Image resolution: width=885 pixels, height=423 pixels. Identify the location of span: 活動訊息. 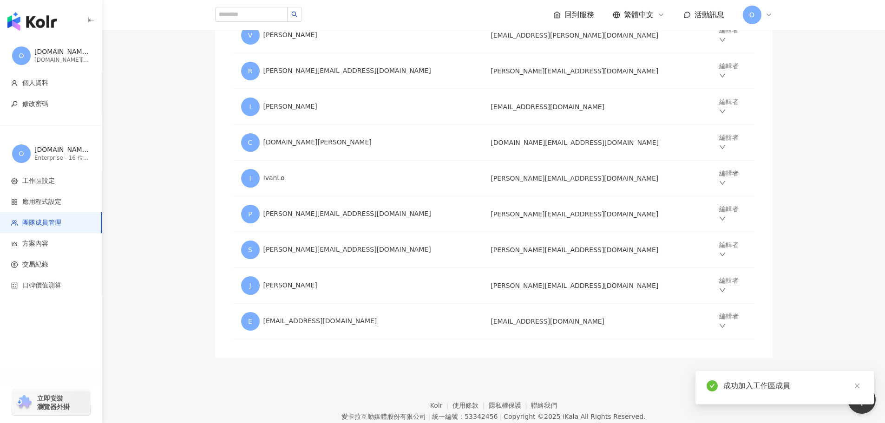
(710, 14).